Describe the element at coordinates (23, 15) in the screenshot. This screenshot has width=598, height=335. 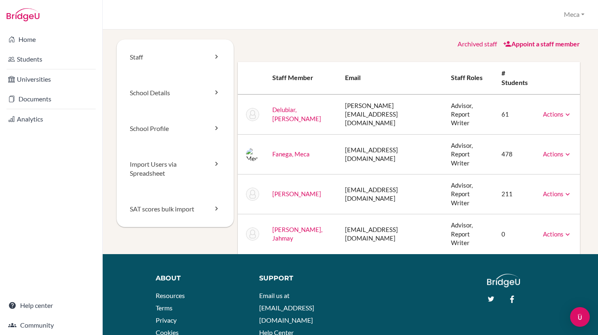
I see `img: Bridge-U` at that location.